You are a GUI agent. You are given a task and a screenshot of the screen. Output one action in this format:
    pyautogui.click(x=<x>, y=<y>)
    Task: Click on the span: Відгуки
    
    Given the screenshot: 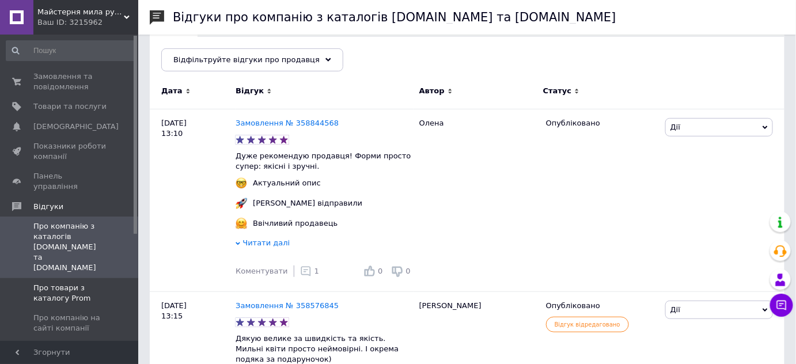 What is the action you would take?
    pyautogui.click(x=48, y=207)
    